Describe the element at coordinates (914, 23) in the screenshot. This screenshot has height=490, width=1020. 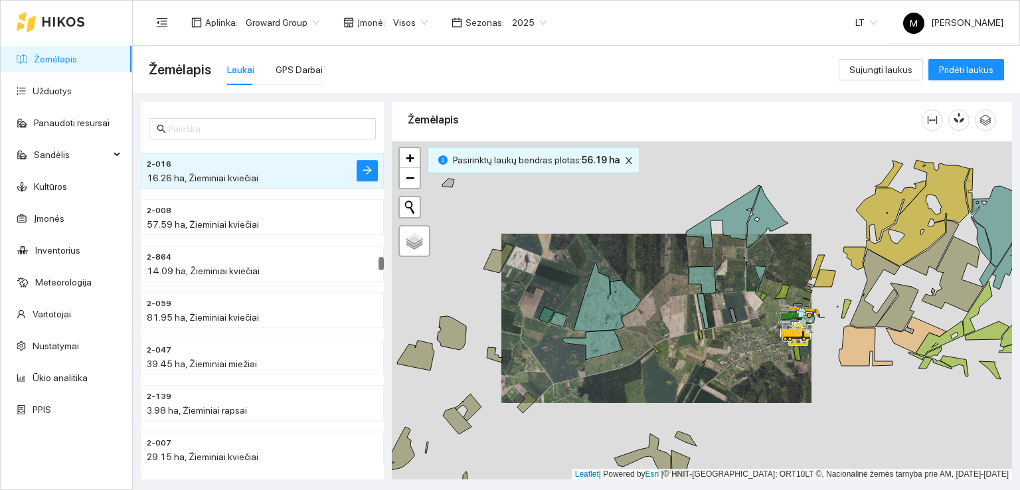
I see `span: M` at that location.